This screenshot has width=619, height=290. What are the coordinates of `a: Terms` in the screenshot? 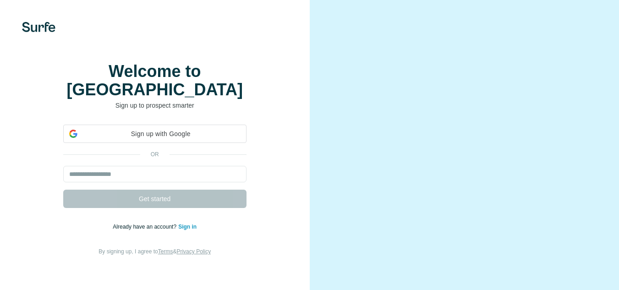 It's located at (166, 252).